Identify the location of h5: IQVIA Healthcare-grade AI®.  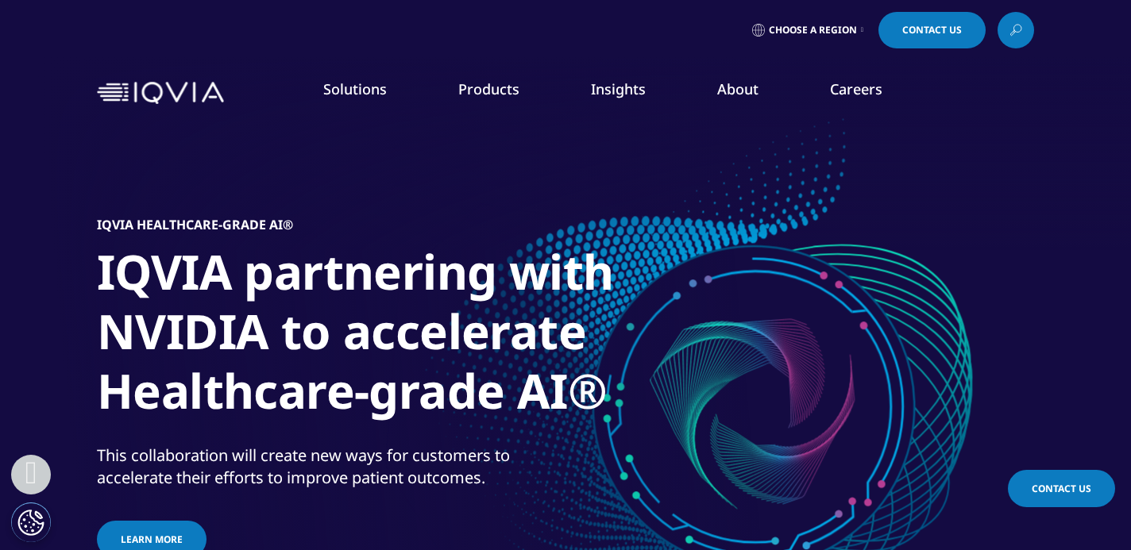
(195, 225).